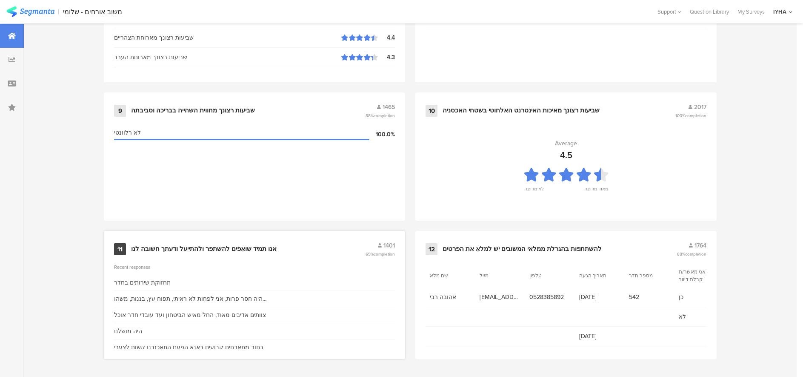 This screenshot has height=377, width=803. What do you see at coordinates (752, 11) in the screenshot?
I see `div: My Surveys` at bounding box center [752, 11].